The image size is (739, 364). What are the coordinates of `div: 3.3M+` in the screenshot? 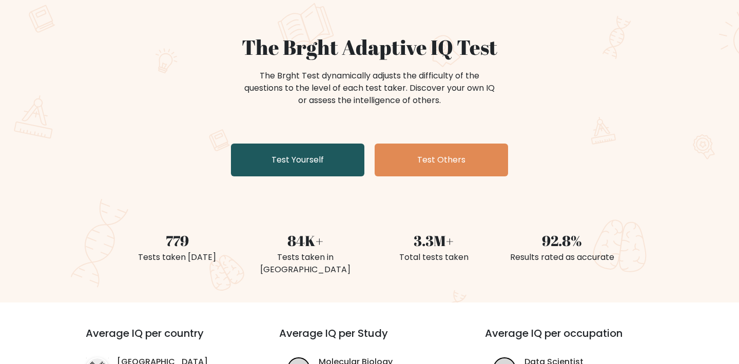 It's located at (434, 241).